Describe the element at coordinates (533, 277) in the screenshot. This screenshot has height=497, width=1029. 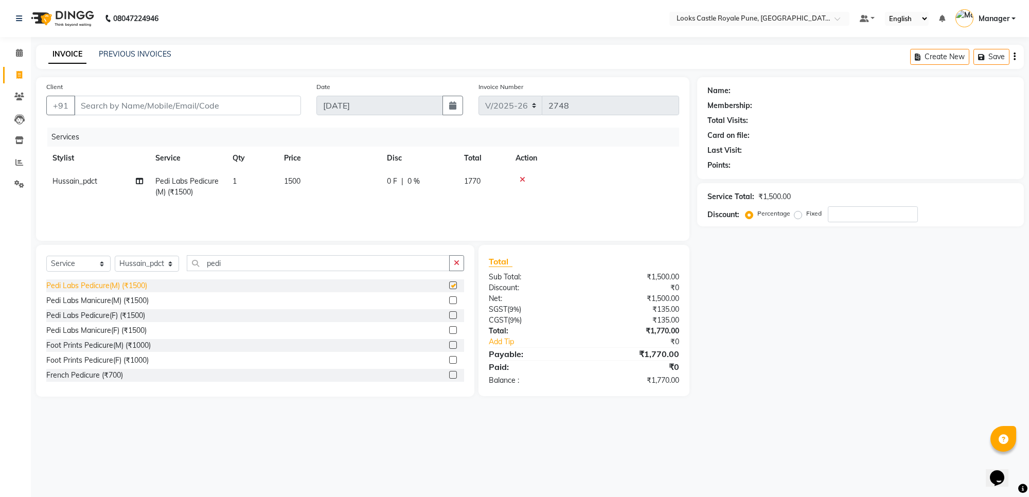
I see `div: Sub Total:` at that location.